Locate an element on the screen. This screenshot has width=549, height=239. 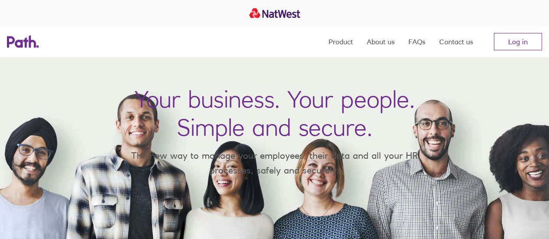
a: FAQs is located at coordinates (417, 42).